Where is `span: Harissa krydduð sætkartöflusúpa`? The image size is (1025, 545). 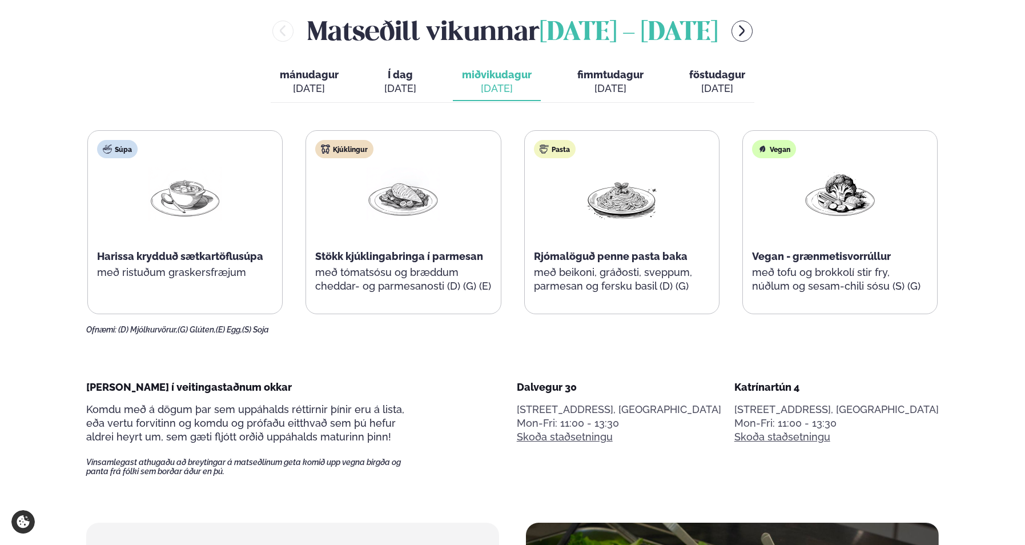
span: Harissa krydduð sætkartöflusúpa is located at coordinates (180, 256).